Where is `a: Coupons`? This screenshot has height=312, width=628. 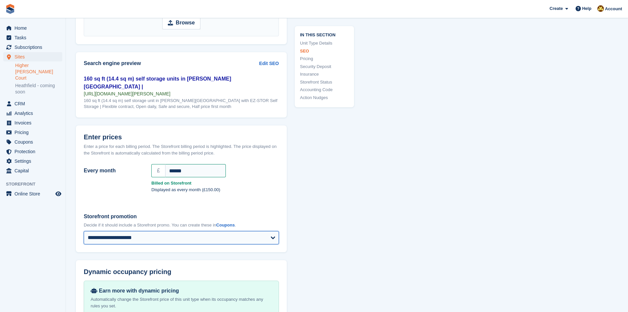
a: Coupons is located at coordinates (226, 225).